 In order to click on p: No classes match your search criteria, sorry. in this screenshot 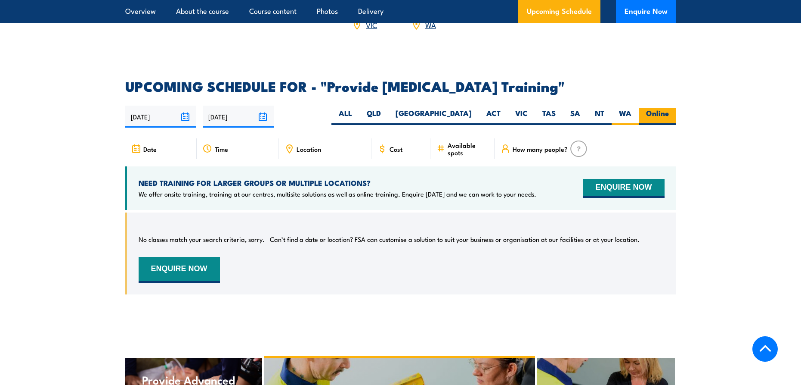, I will do `click(202, 239)`.